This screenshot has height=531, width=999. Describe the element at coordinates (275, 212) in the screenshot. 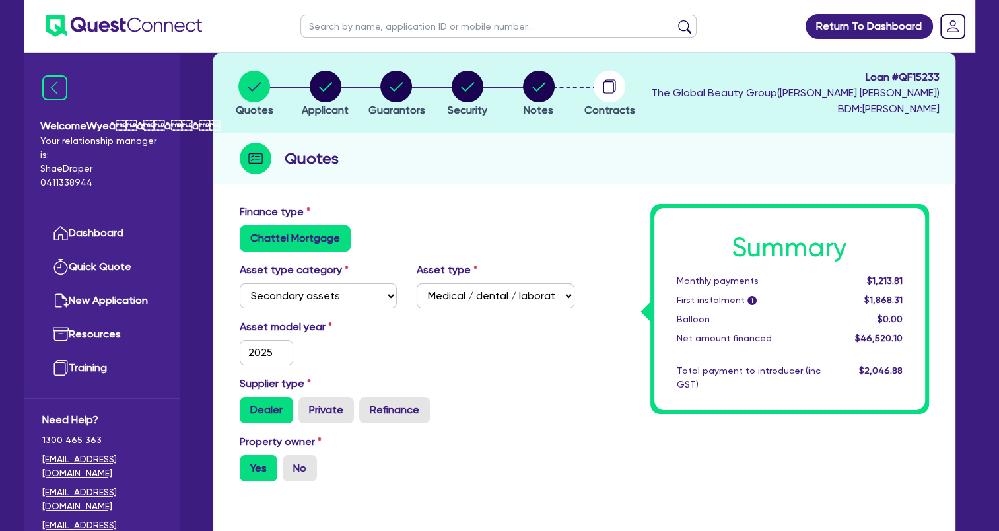

I see `label: Finance type` at that location.